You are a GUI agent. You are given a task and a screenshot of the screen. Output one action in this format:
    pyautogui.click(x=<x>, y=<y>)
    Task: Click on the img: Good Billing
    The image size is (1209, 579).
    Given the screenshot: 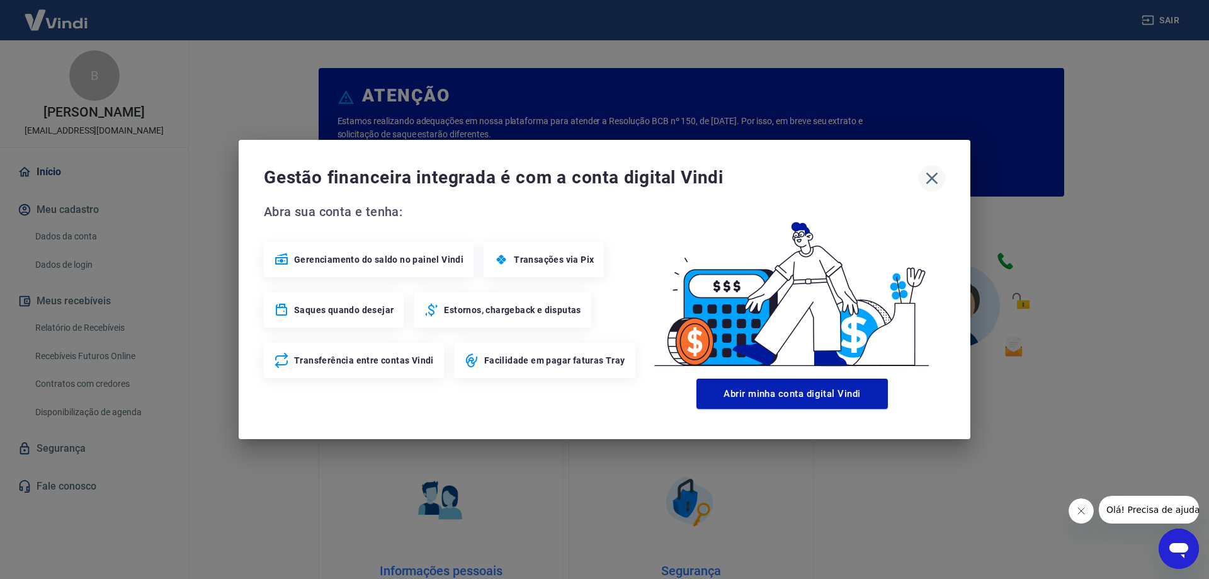 What is the action you would take?
    pyautogui.click(x=792, y=287)
    